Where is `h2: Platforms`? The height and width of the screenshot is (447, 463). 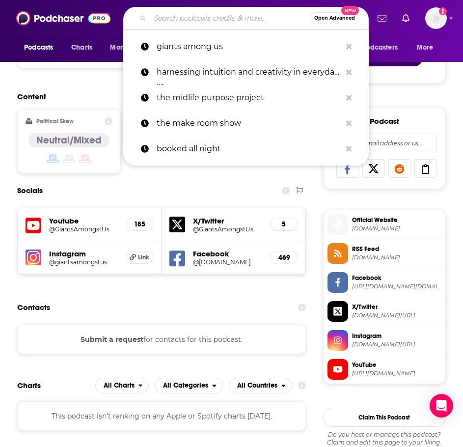
h2: Platforms is located at coordinates (122, 386).